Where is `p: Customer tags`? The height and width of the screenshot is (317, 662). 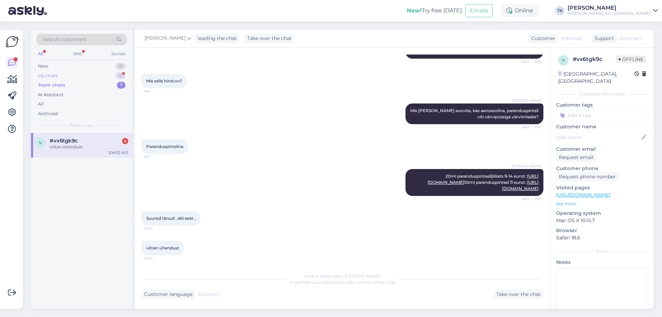
p: Customer tags is located at coordinates (602, 105).